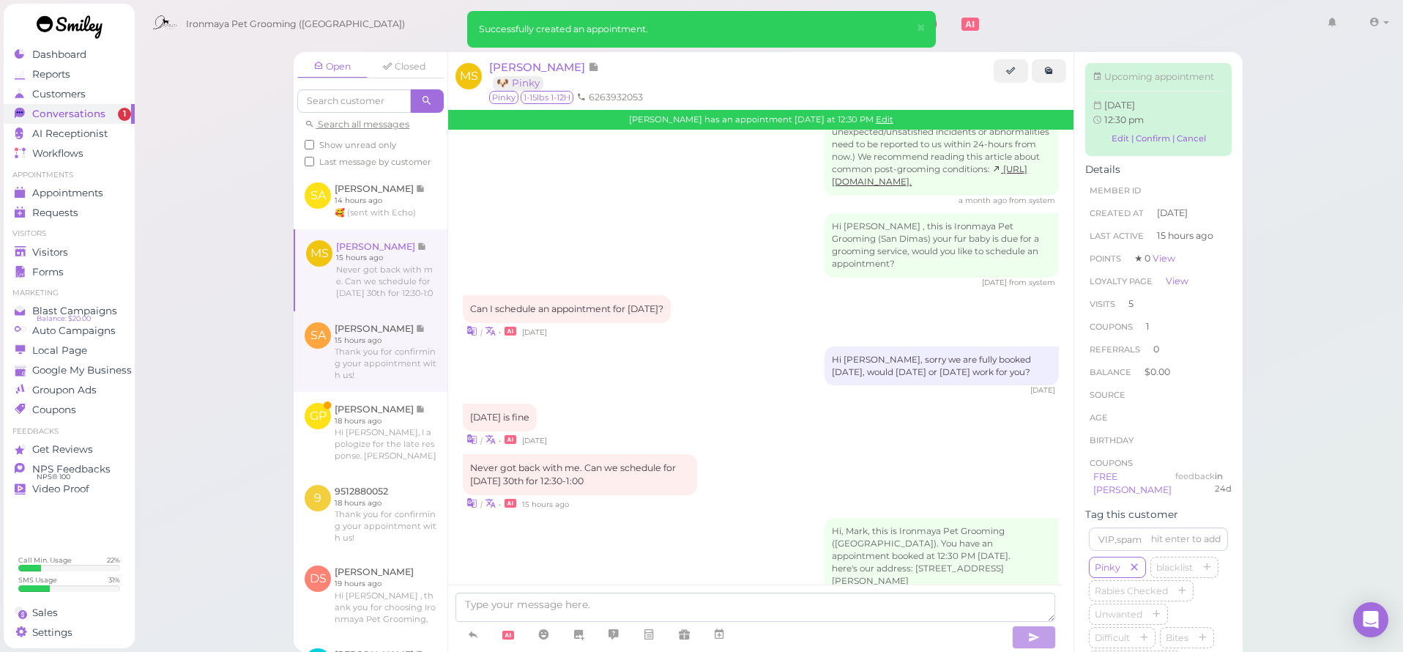 This screenshot has width=1403, height=652. What do you see at coordinates (82, 370) in the screenshot?
I see `span: Google My Business` at bounding box center [82, 370].